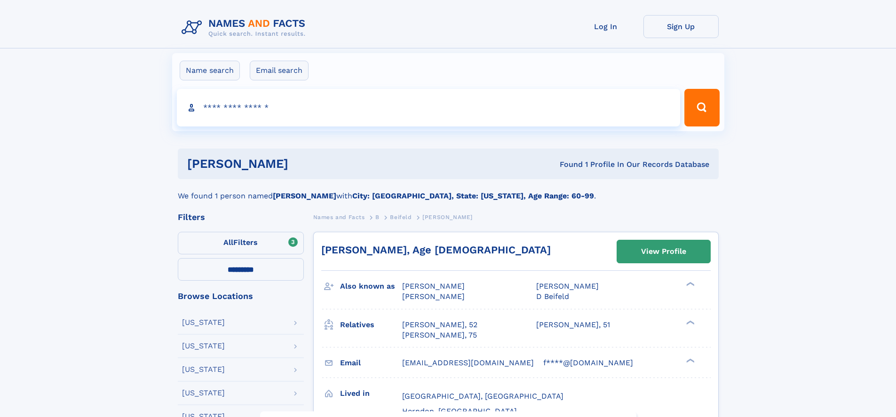  What do you see at coordinates (371, 394) in the screenshot?
I see `h3: Lived in` at bounding box center [371, 394].